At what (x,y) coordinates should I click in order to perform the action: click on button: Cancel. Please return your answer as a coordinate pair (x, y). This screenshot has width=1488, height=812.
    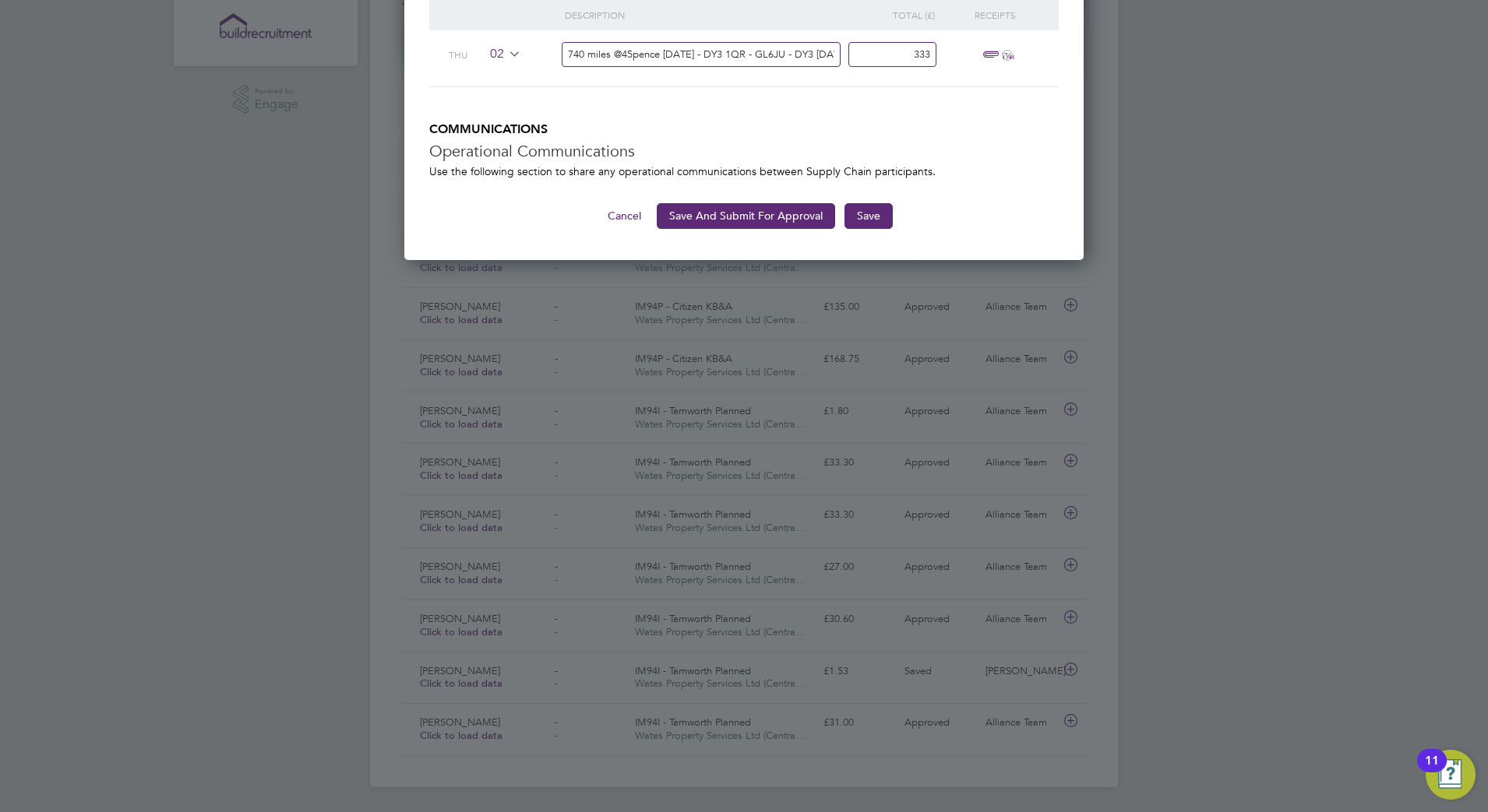
    Looking at the image, I should click on (624, 216).